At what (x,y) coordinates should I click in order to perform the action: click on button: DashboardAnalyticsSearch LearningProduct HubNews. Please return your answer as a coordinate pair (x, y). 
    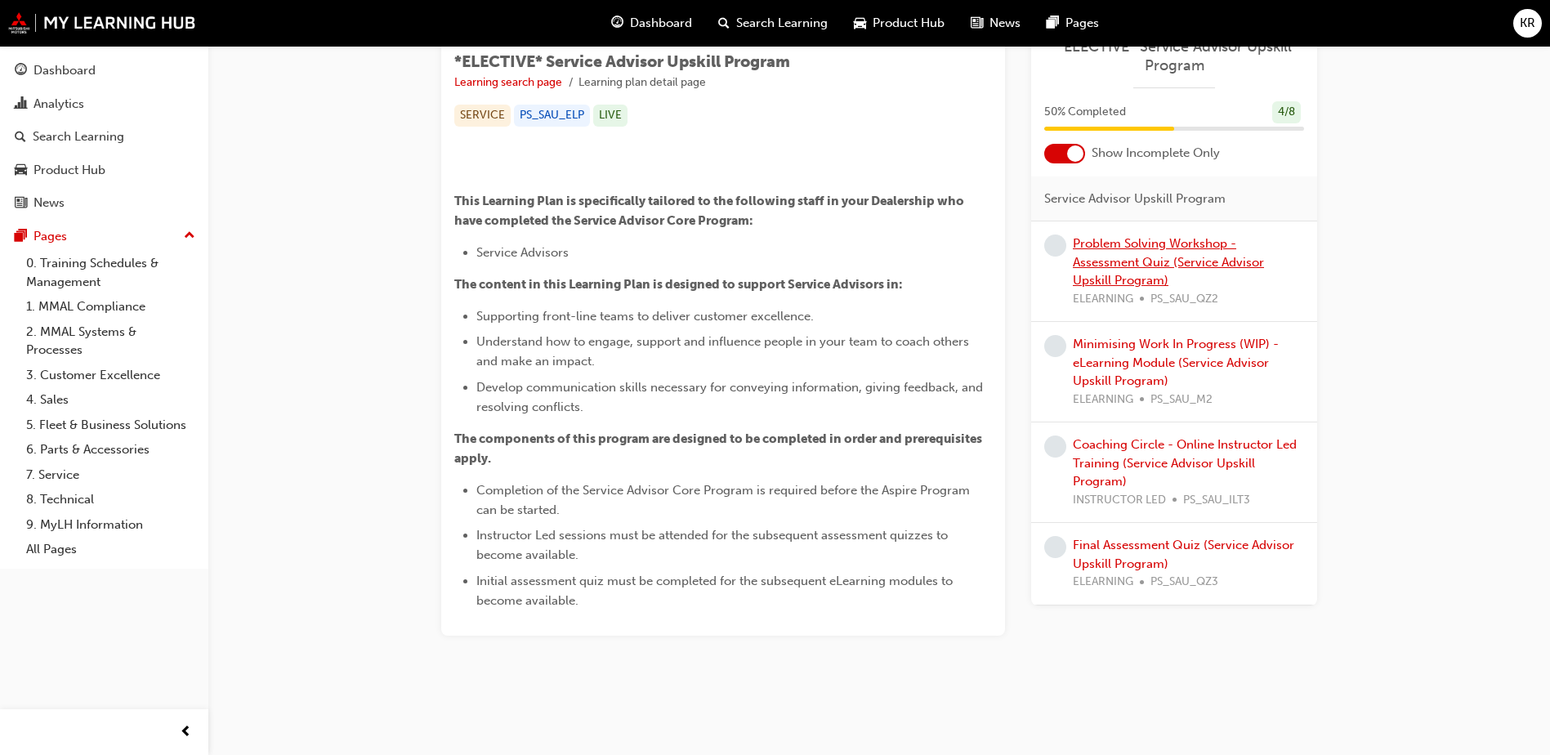
    Looking at the image, I should click on (104, 136).